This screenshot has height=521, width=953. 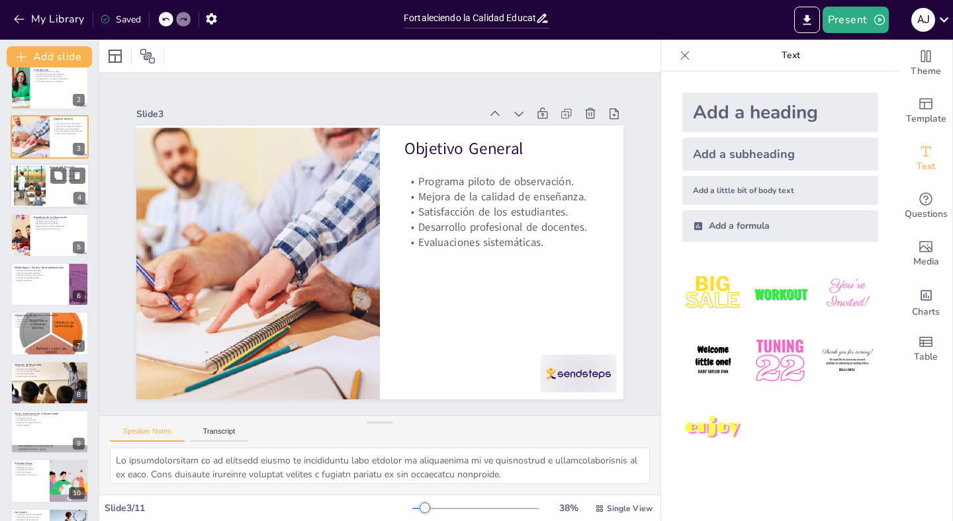 What do you see at coordinates (50, 318) in the screenshot?
I see `p: Formulario Google Forms.` at bounding box center [50, 318].